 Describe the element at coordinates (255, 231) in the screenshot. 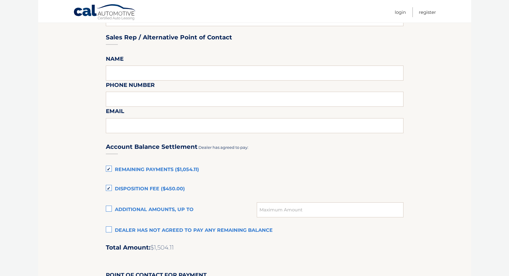

I see `label: Dealer has not agreed to pay any remaining balance` at that location.